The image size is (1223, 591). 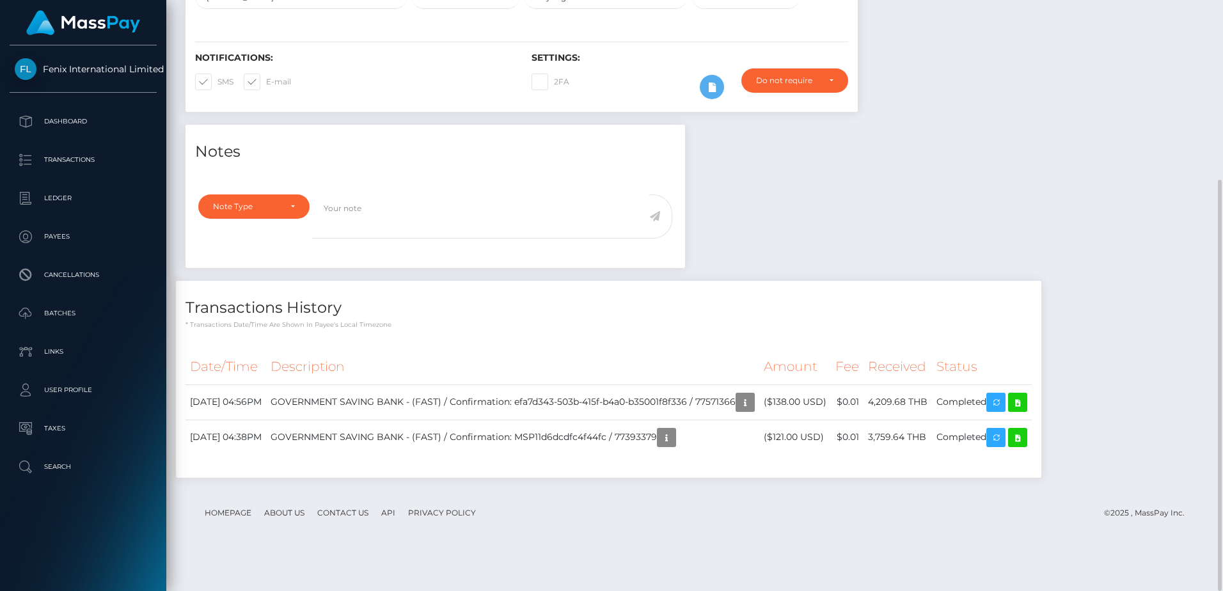 What do you see at coordinates (83, 352) in the screenshot?
I see `p: Links` at bounding box center [83, 352].